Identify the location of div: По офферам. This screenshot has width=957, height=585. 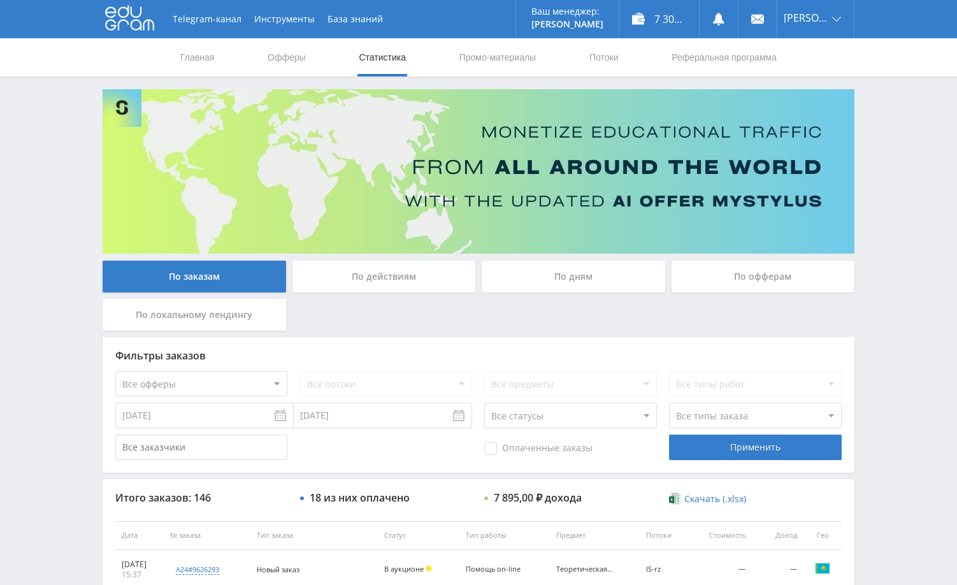
(763, 276).